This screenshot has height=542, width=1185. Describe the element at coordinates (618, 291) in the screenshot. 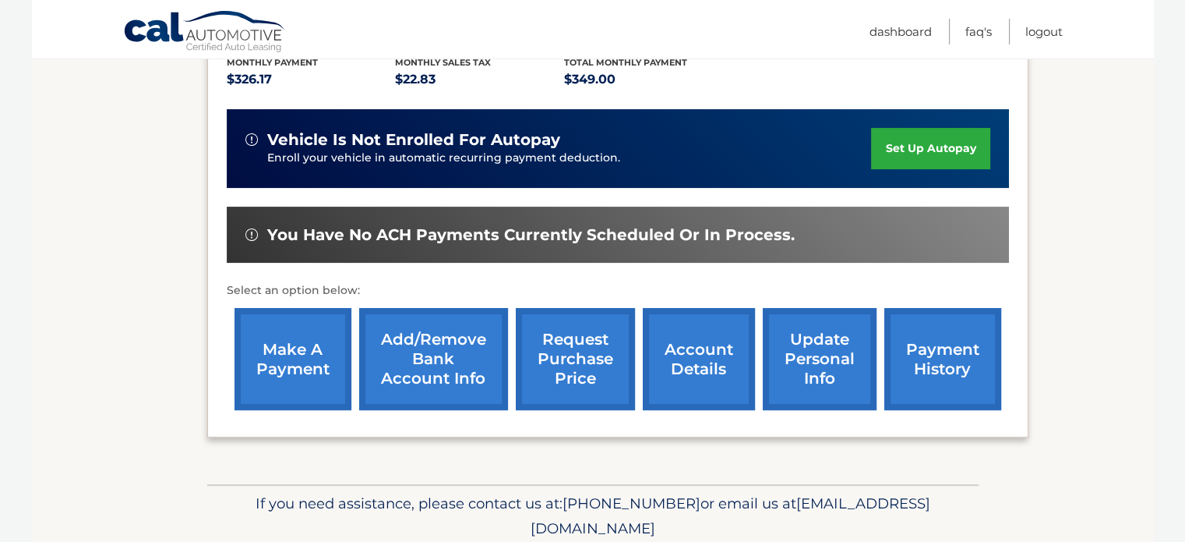

I see `p: Select an option below:` at that location.